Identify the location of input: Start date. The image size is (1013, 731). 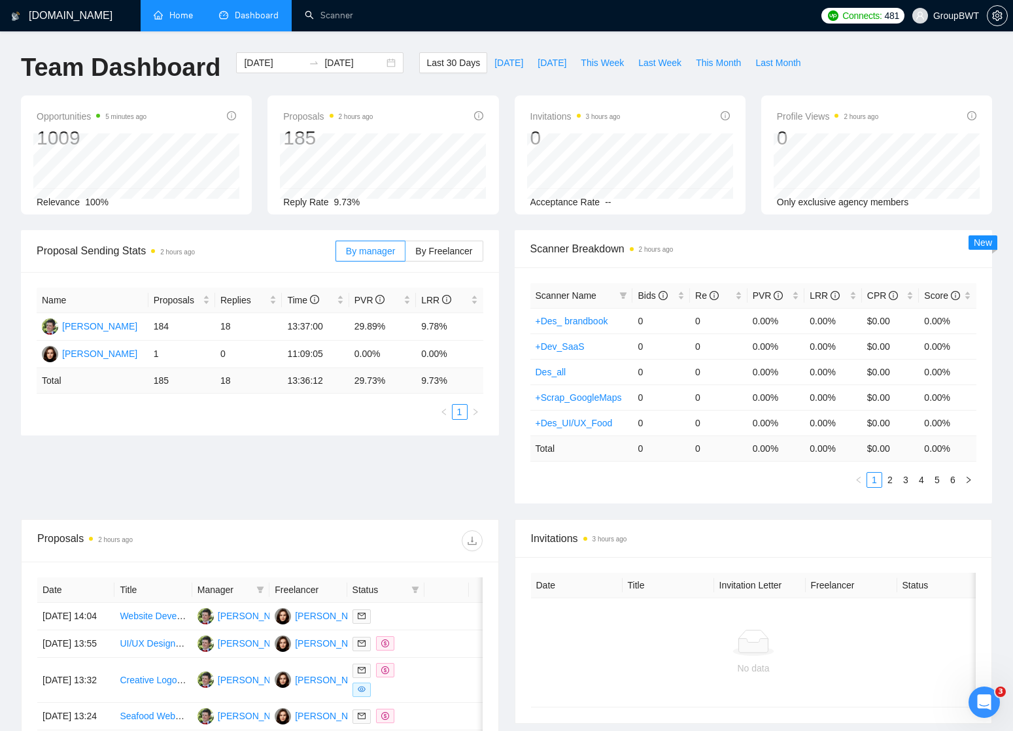
(273, 63).